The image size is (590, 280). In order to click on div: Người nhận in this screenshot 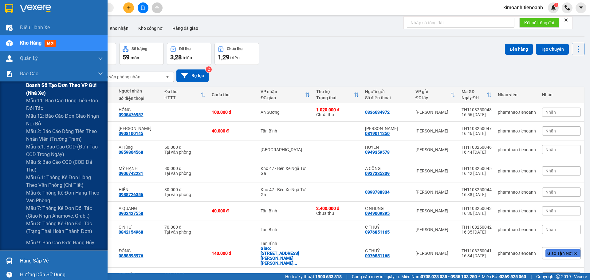, I will do `click(138, 91)`.